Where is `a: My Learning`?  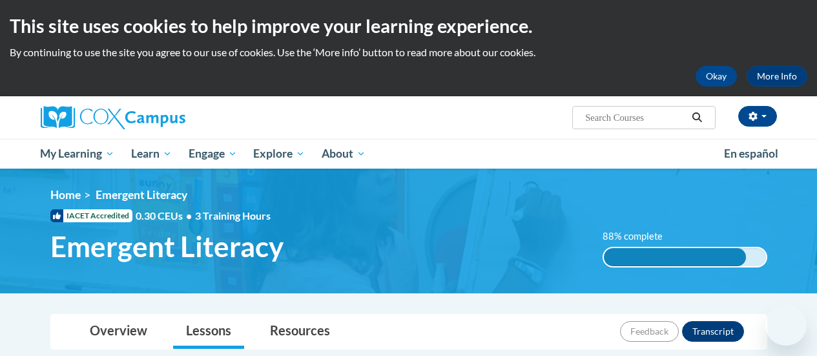 a: My Learning is located at coordinates (77, 154).